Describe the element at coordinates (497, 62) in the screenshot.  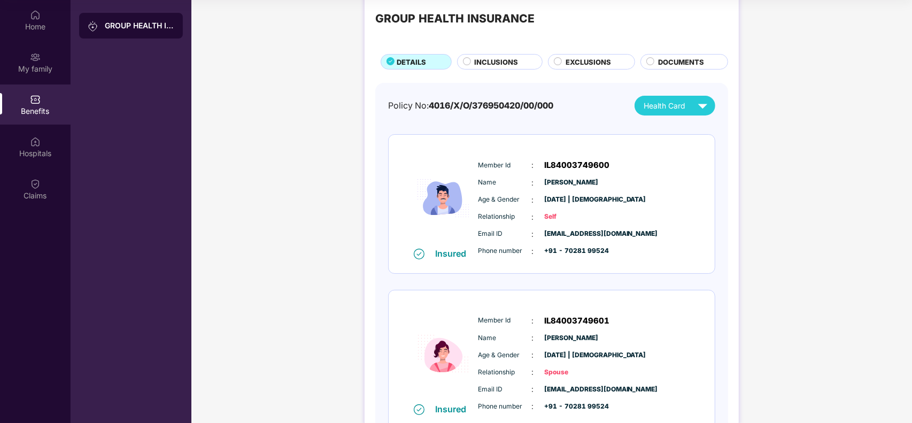
I see `span: INCLUSIONS` at that location.